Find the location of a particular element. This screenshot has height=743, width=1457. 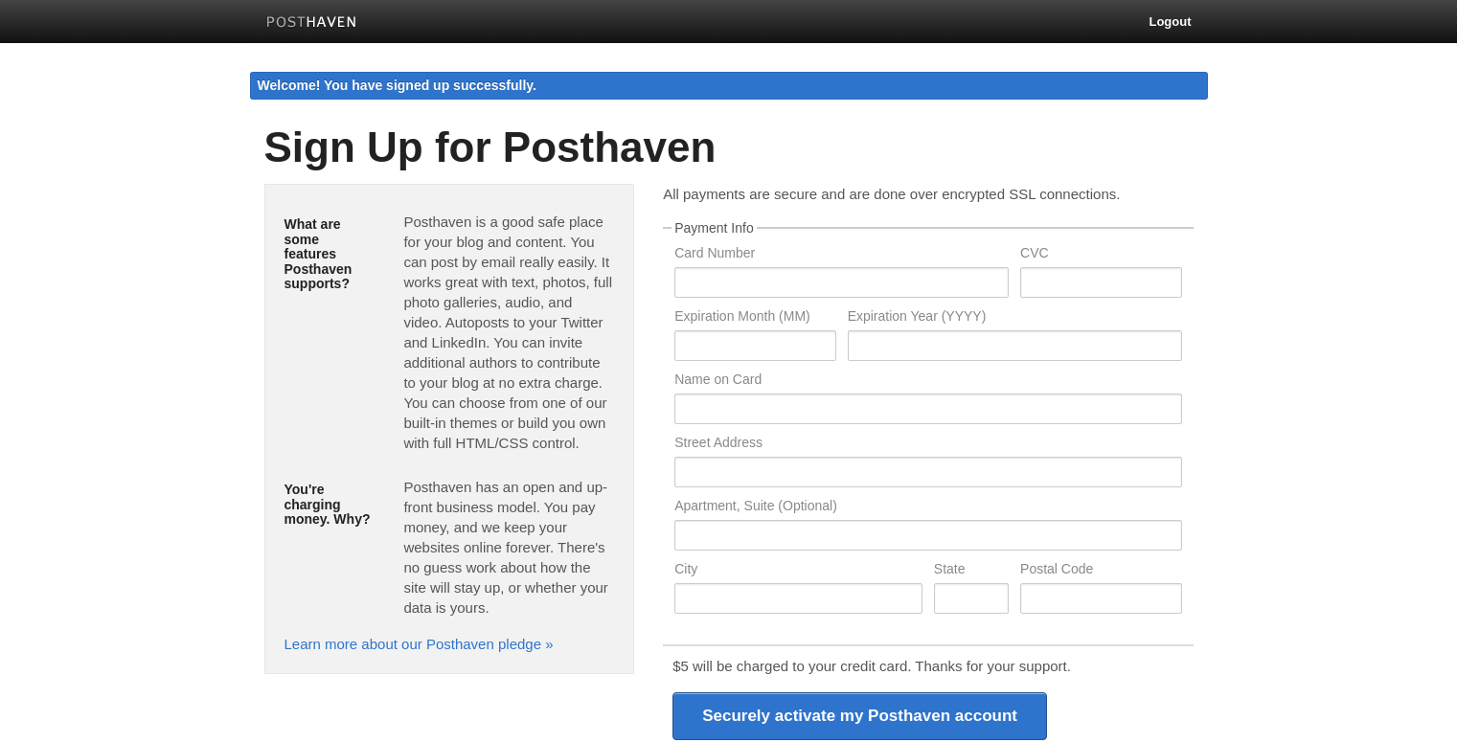

label: City is located at coordinates (798, 571).